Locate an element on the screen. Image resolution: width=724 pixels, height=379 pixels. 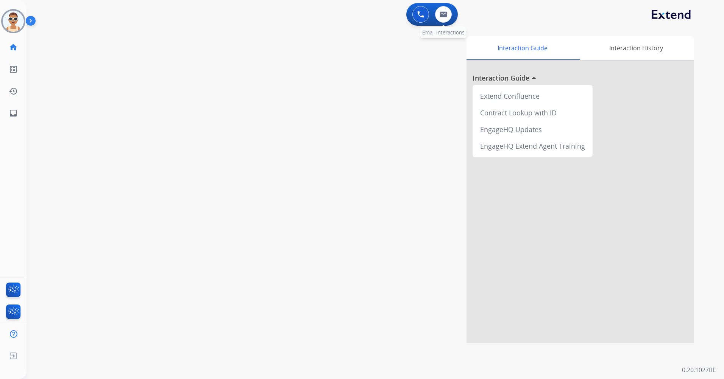
div: Interaction History is located at coordinates (636, 48).